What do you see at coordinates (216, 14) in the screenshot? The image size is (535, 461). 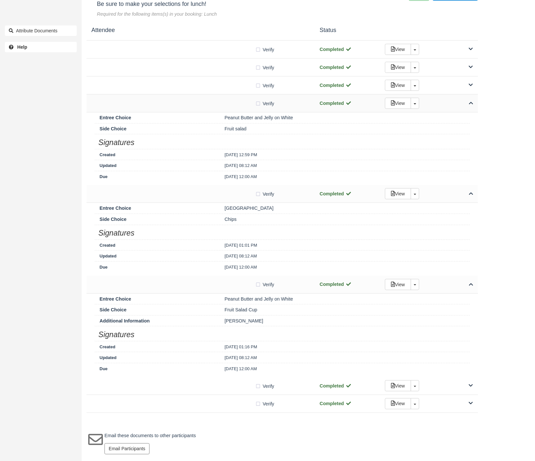 I see `div: Required for the following items(s) in your booking: Lunch` at bounding box center [216, 14].